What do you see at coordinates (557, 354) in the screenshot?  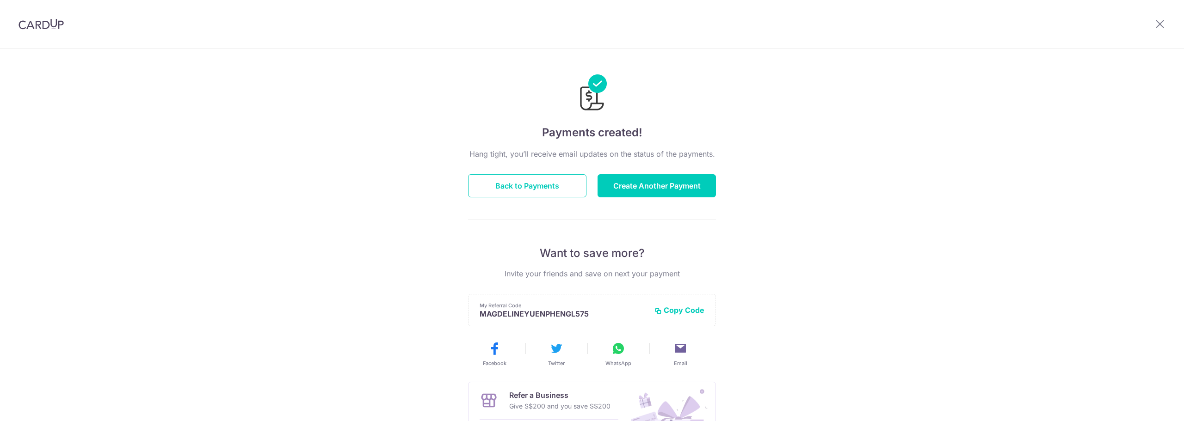 I see `button: Twitter` at bounding box center [557, 354].